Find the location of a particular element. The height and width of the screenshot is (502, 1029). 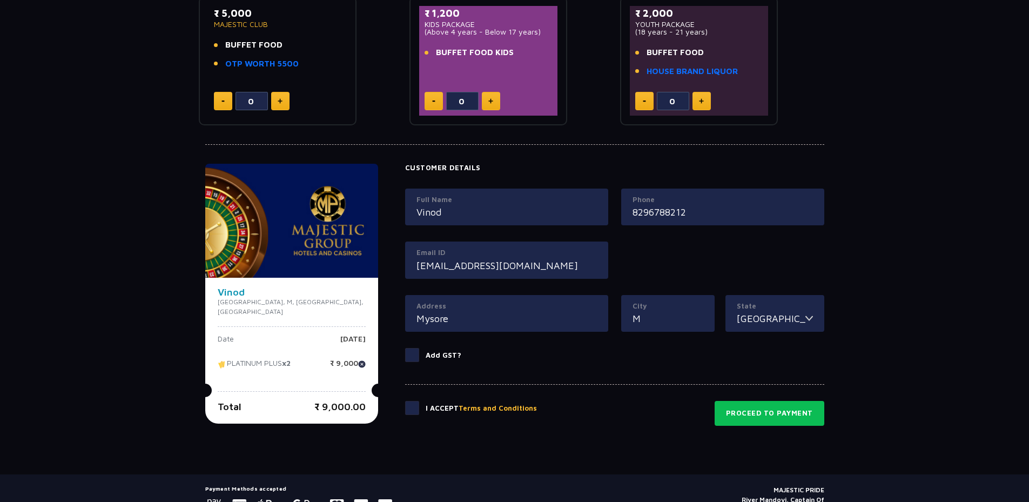

label: State is located at coordinates (775, 306).